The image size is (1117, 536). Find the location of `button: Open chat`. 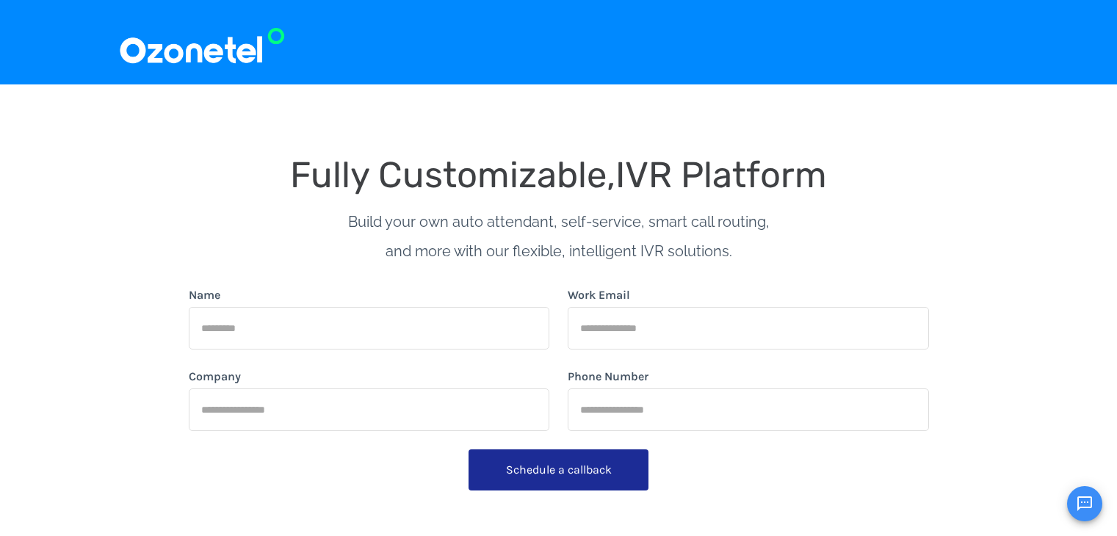

button: Open chat is located at coordinates (1085, 504).